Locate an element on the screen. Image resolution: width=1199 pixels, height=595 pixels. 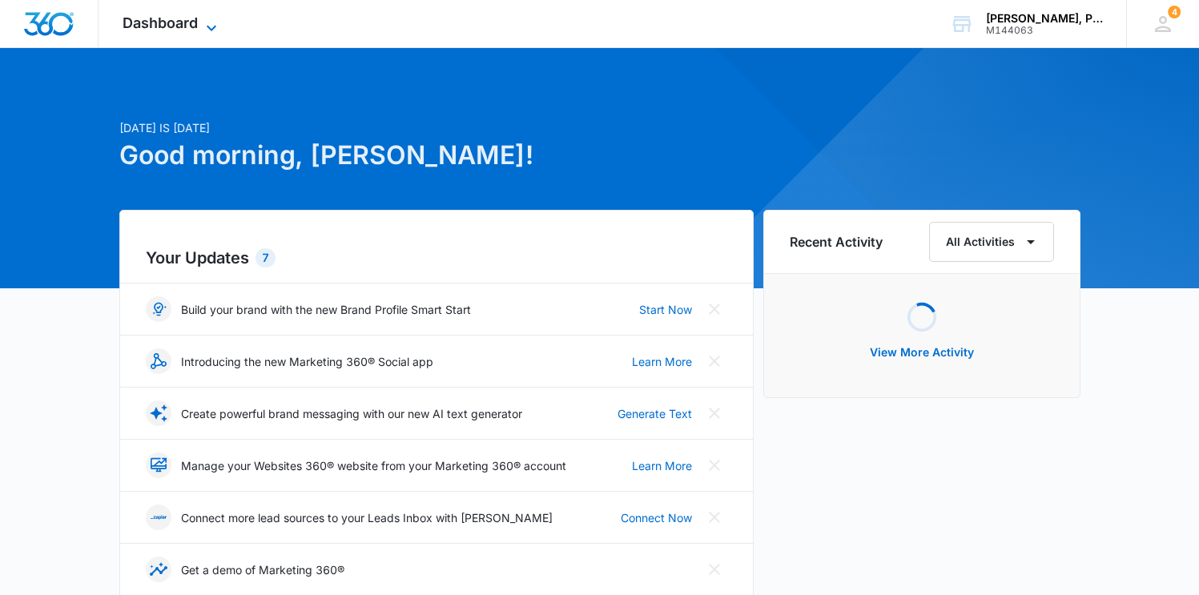
div: account name is located at coordinates (1044, 18).